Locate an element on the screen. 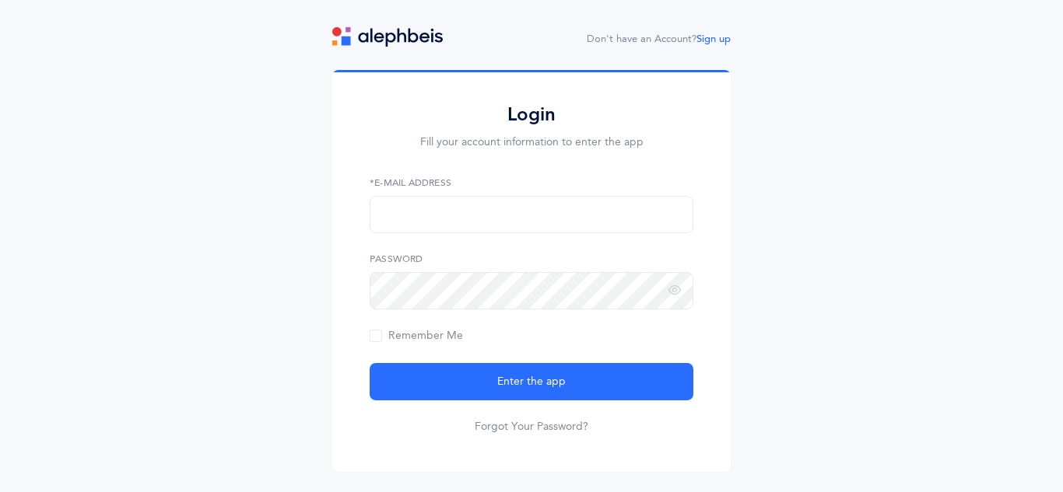  span: Remember Me is located at coordinates (416, 336).